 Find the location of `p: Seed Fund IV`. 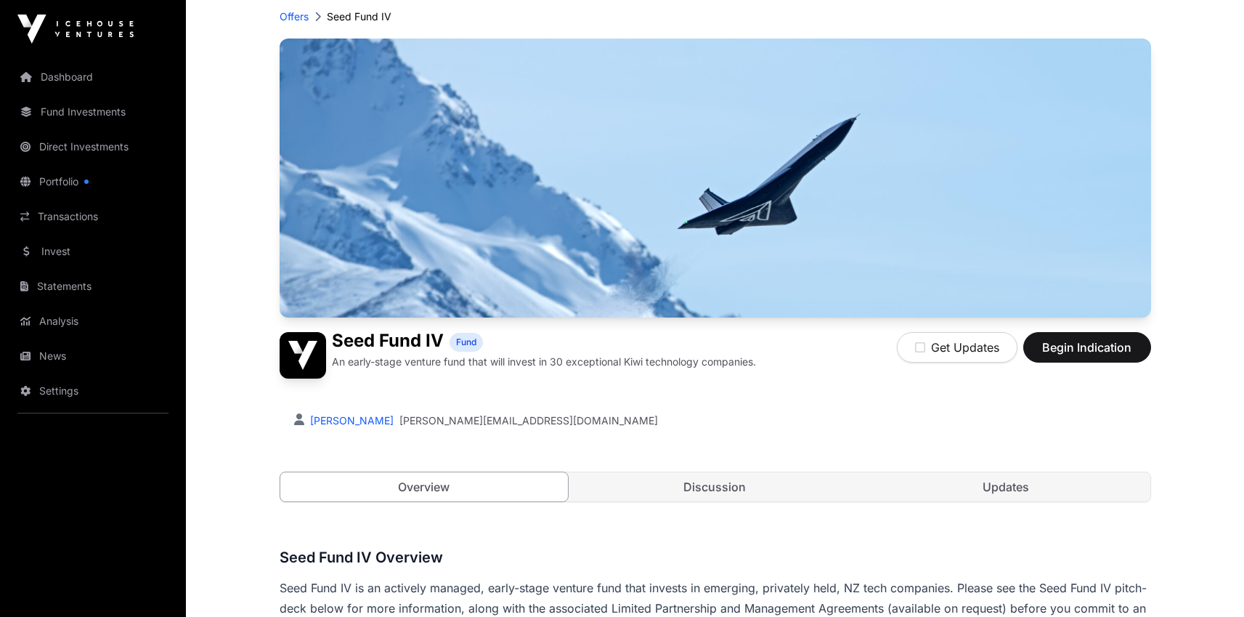

p: Seed Fund IV is located at coordinates (359, 17).